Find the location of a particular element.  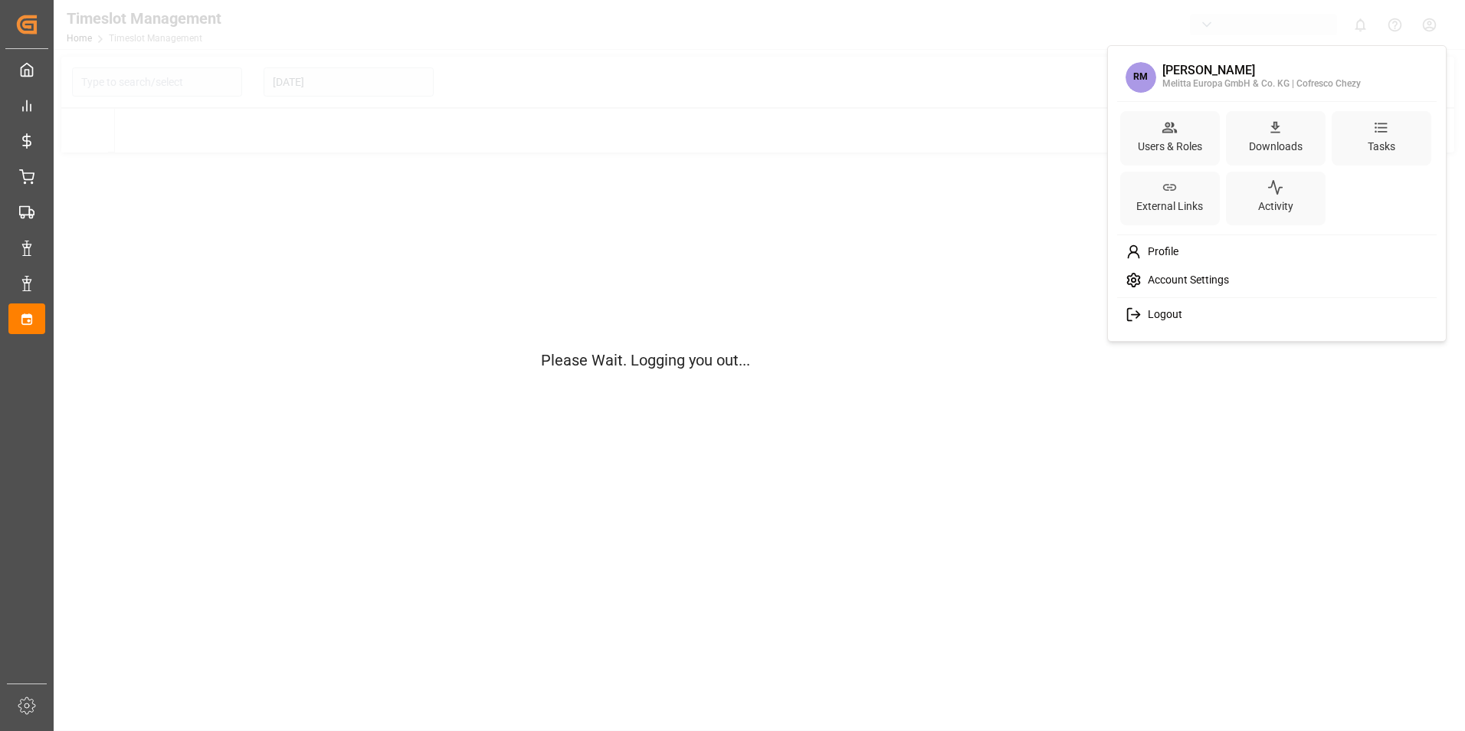

div: Tasks is located at coordinates (1382, 146).